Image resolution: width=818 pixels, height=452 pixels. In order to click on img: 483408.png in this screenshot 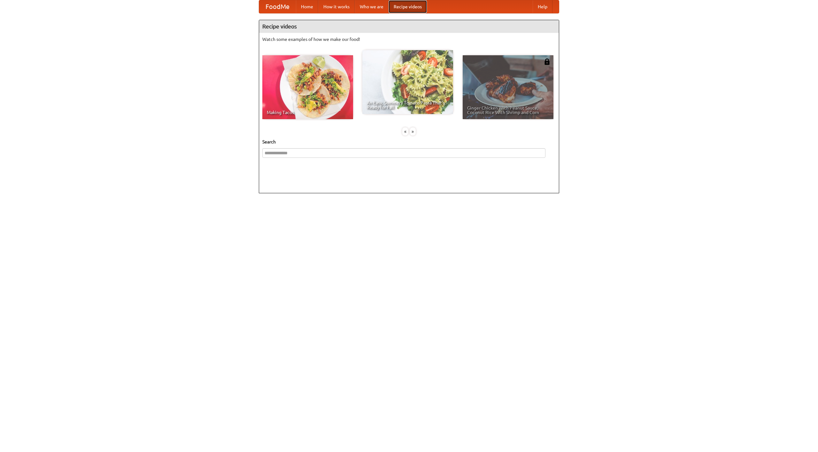, I will do `click(547, 62)`.